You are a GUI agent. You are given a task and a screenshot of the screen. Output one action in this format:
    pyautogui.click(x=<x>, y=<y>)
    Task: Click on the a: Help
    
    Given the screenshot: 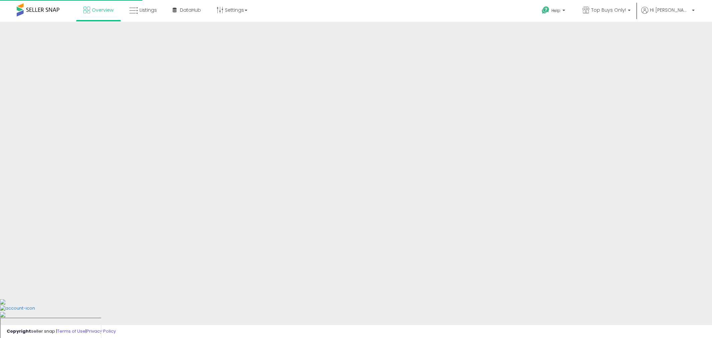 What is the action you would take?
    pyautogui.click(x=554, y=11)
    